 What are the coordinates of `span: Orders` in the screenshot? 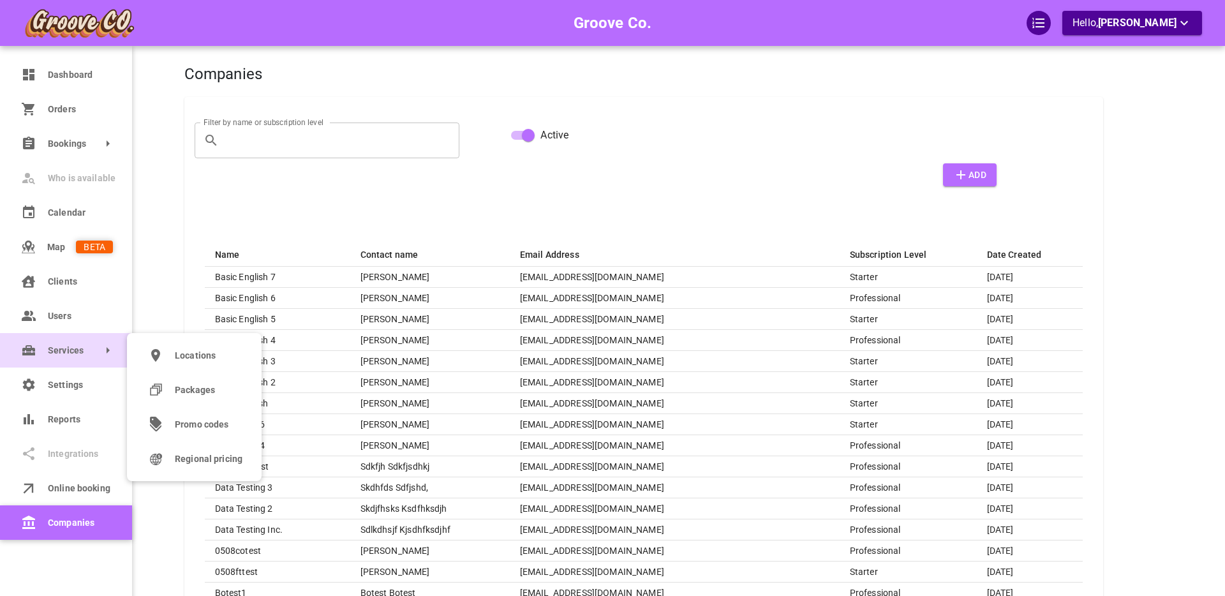 It's located at (80, 109).